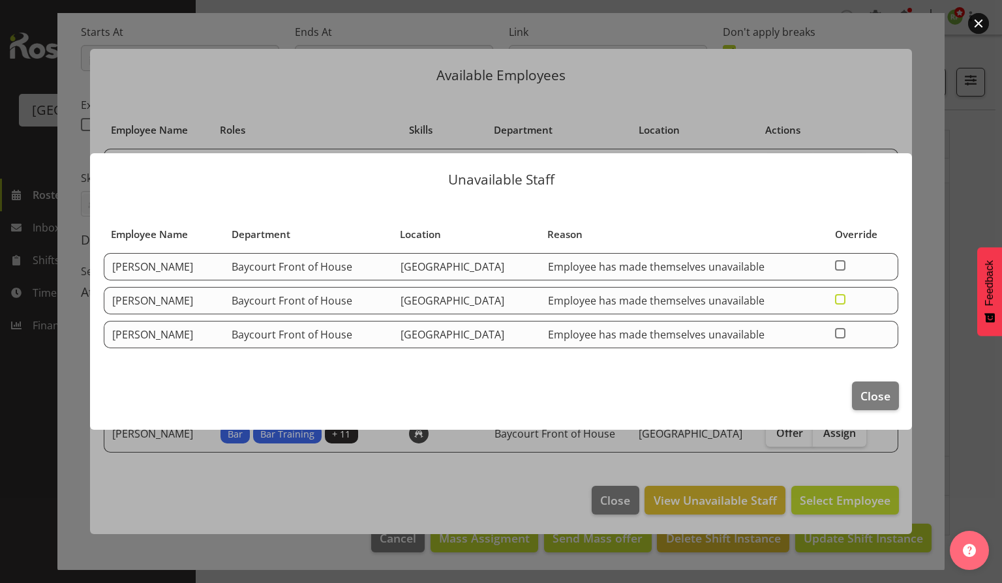  Describe the element at coordinates (565, 234) in the screenshot. I see `span: Reason` at that location.